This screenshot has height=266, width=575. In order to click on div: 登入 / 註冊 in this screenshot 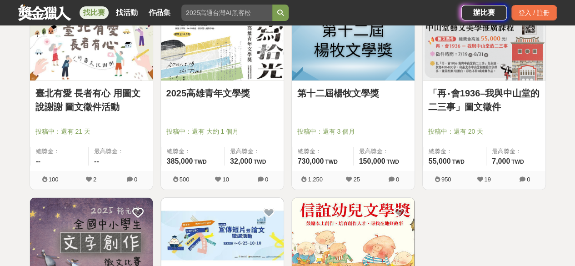, I will do `click(534, 13)`.